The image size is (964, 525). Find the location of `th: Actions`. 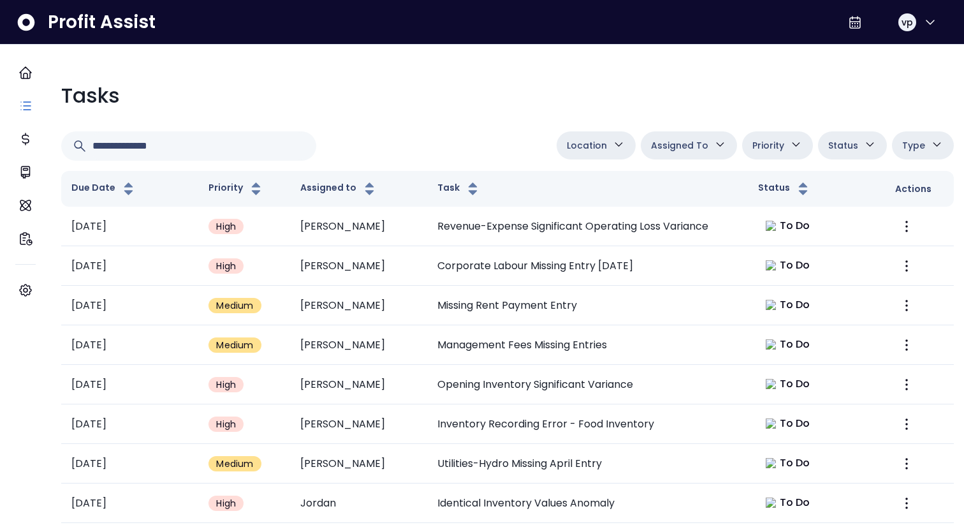

th: Actions is located at coordinates (920, 189).